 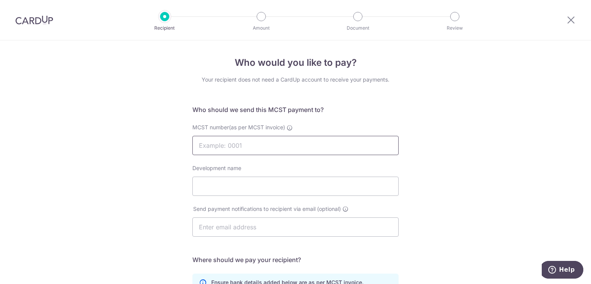 What do you see at coordinates (295, 145) in the screenshot?
I see `input: Example: 0001` at bounding box center [295, 145].